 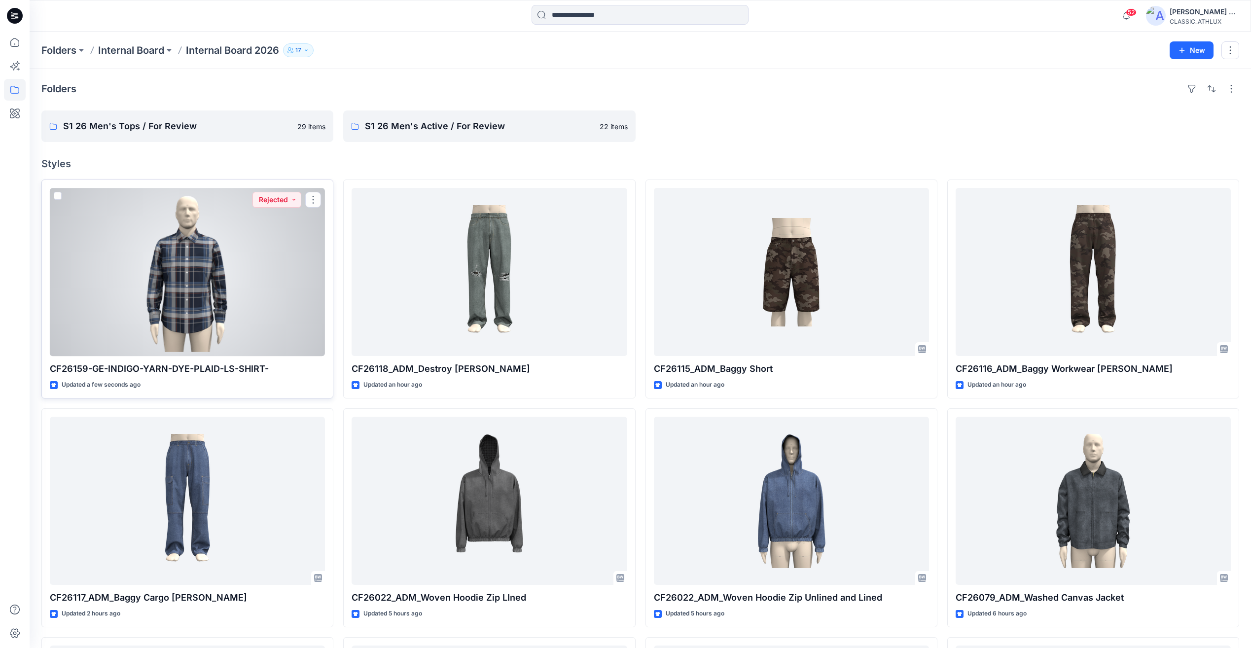 I want to click on span: 52, so click(x=1131, y=12).